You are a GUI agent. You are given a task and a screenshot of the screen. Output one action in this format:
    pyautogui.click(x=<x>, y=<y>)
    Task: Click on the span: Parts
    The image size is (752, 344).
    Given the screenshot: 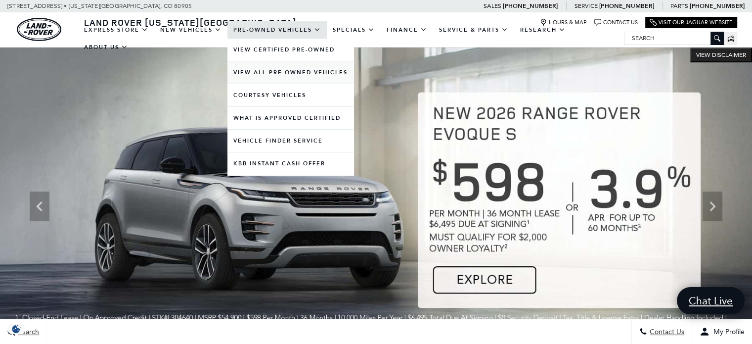 What is the action you would take?
    pyautogui.click(x=680, y=6)
    